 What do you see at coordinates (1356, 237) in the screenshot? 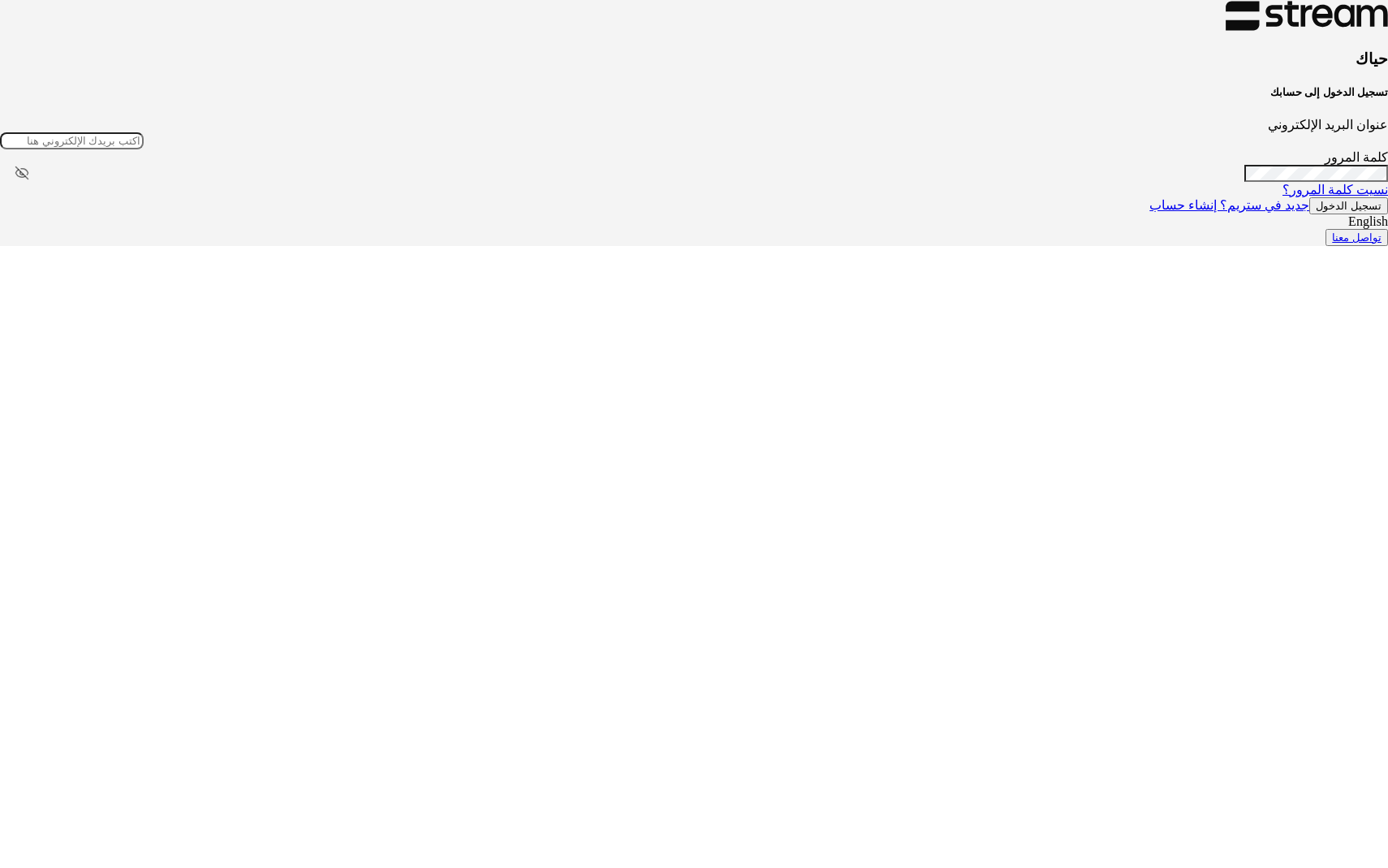
I see `a: تواصل معنا` at bounding box center [1356, 237].